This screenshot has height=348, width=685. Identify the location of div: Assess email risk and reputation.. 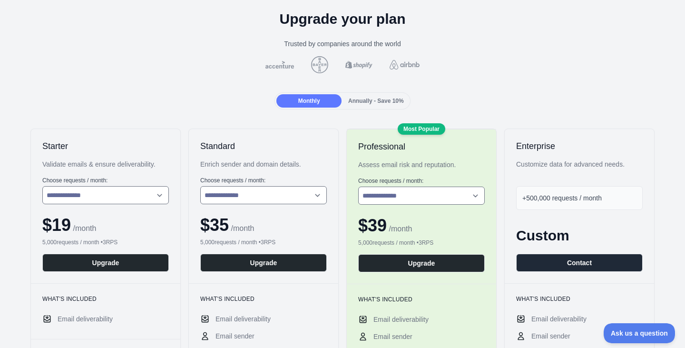
(422, 165).